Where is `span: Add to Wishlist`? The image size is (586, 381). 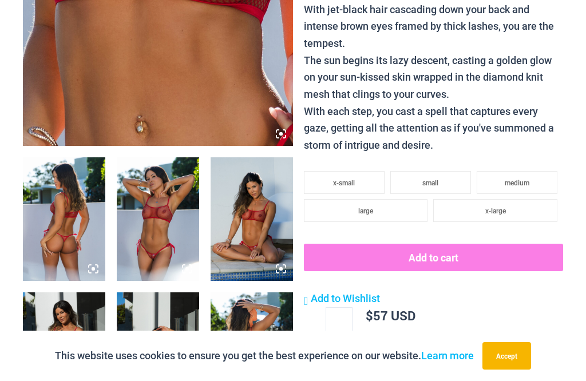 span: Add to Wishlist is located at coordinates (345, 298).